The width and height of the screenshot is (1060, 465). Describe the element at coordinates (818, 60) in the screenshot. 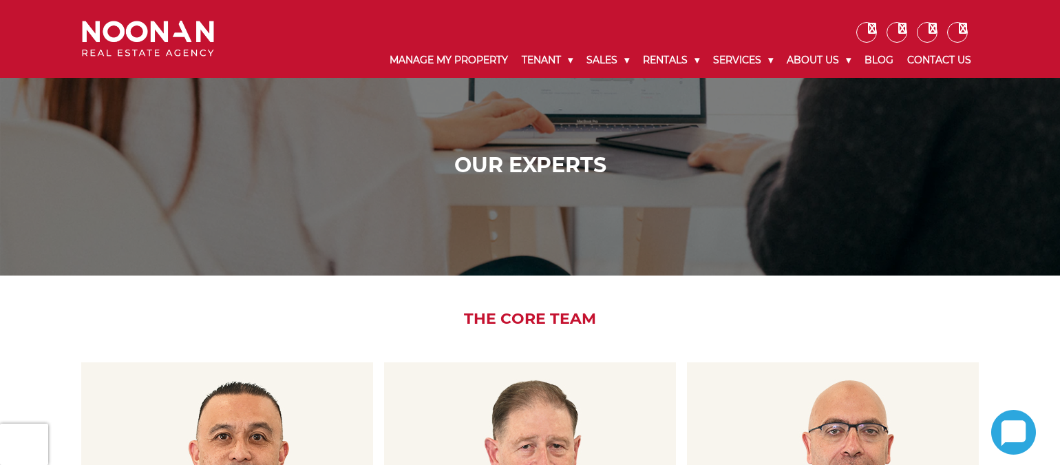

I see `a: About Us` at that location.